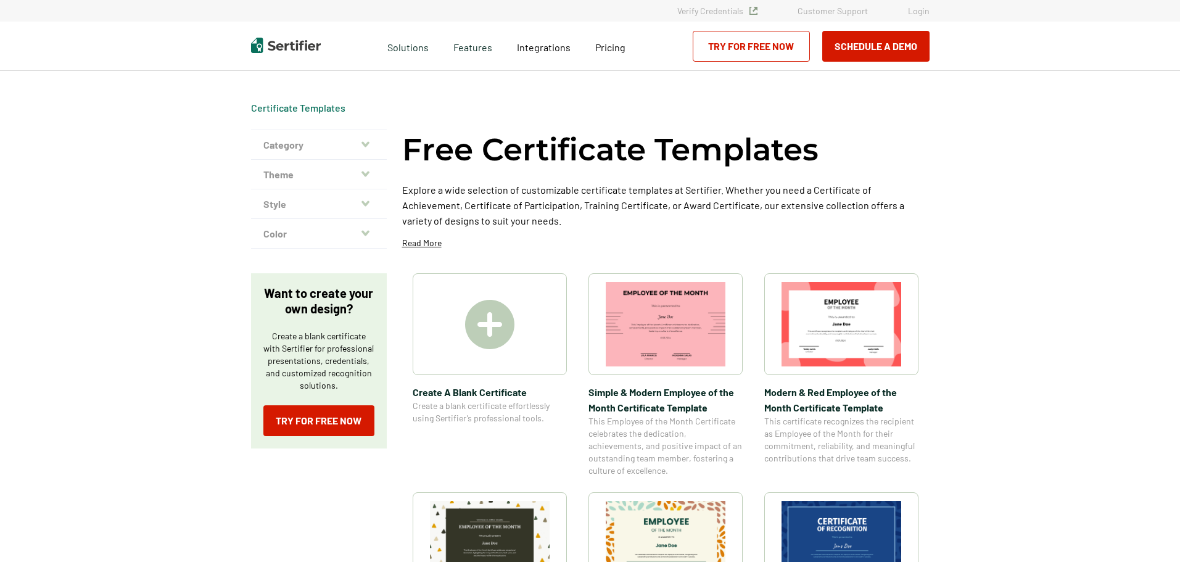 The width and height of the screenshot is (1180, 562). What do you see at coordinates (841, 400) in the screenshot?
I see `span: Modern & Red Employee of the Month Certificate Template` at bounding box center [841, 400].